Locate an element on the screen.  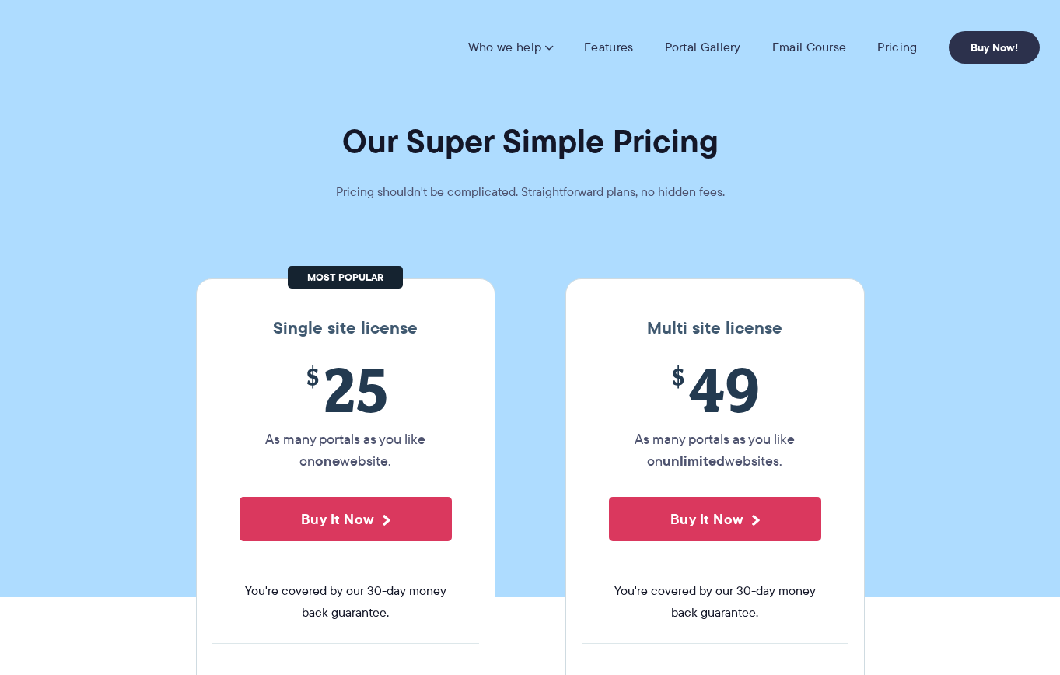
strong: one is located at coordinates (327, 460).